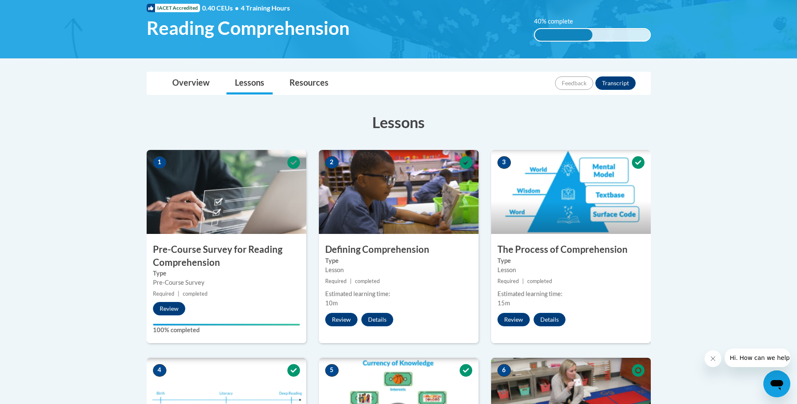 This screenshot has width=797, height=404. What do you see at coordinates (558, 21) in the screenshot?
I see `label: 40% complete` at bounding box center [558, 21].